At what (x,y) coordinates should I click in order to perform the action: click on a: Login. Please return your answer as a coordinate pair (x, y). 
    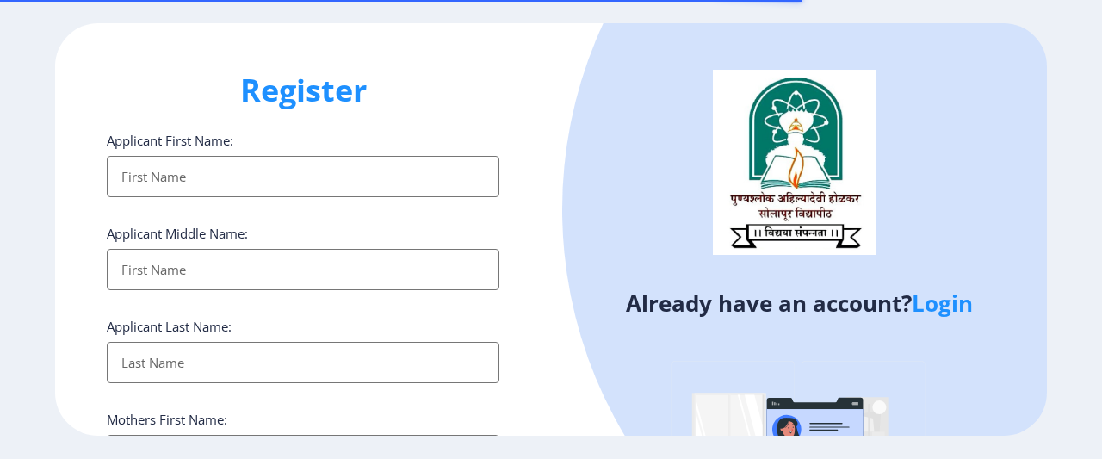
    Looking at the image, I should click on (942, 303).